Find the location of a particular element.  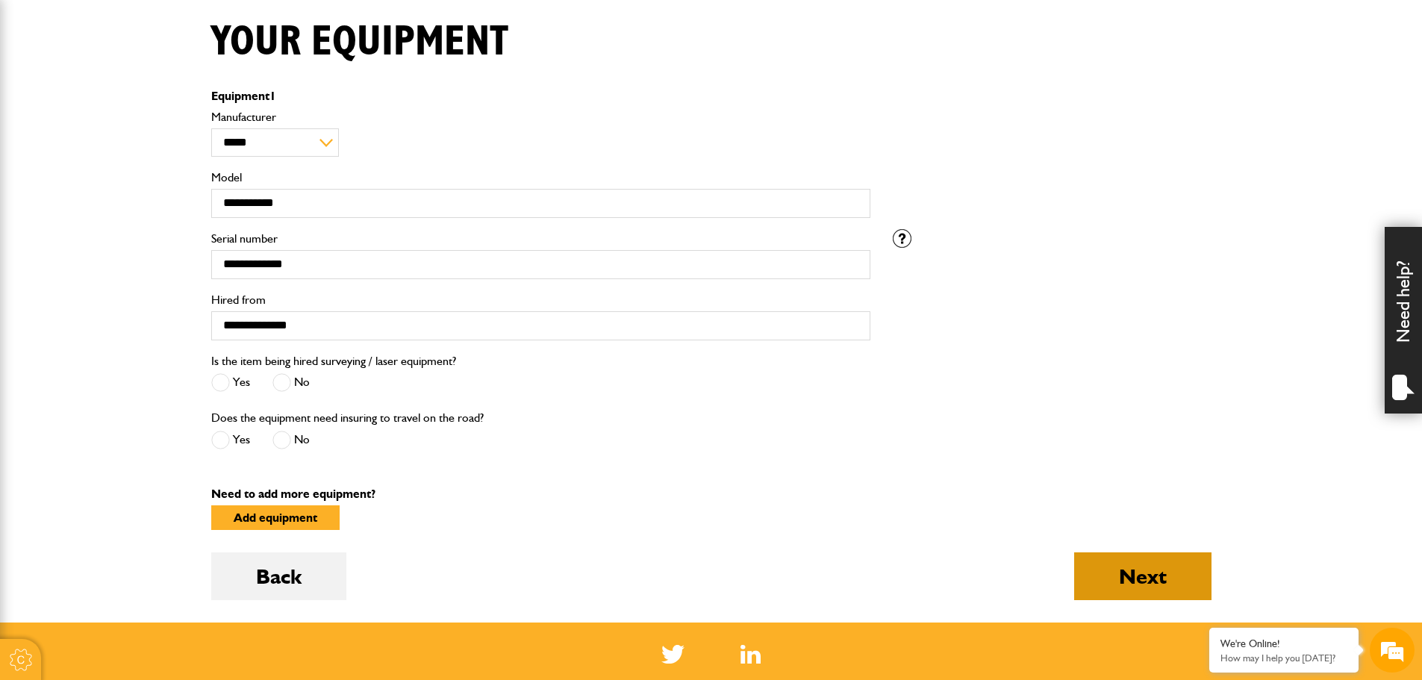

div: Chat with us now is located at coordinates (164, 93).